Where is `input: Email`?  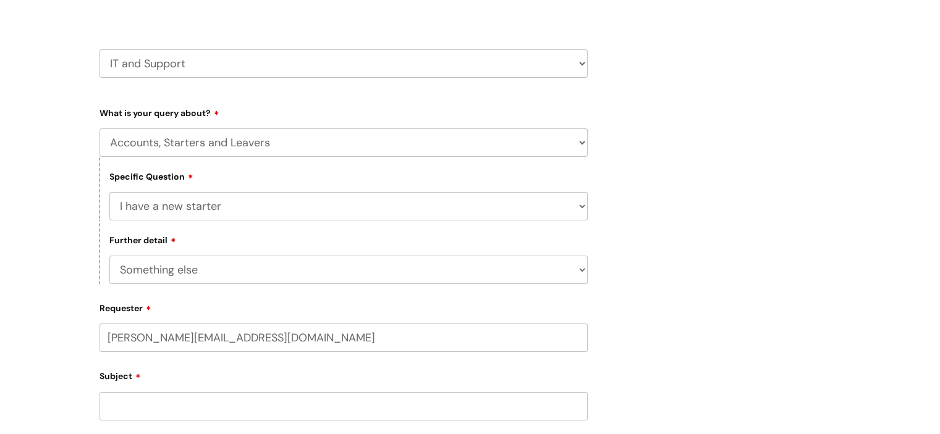 input: Email is located at coordinates (344, 338).